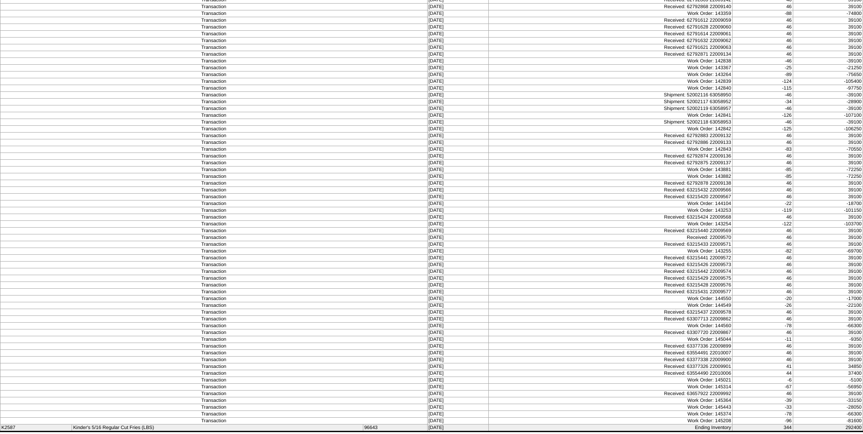 The width and height of the screenshot is (863, 434). Describe the element at coordinates (762, 340) in the screenshot. I see `td: -11` at that location.